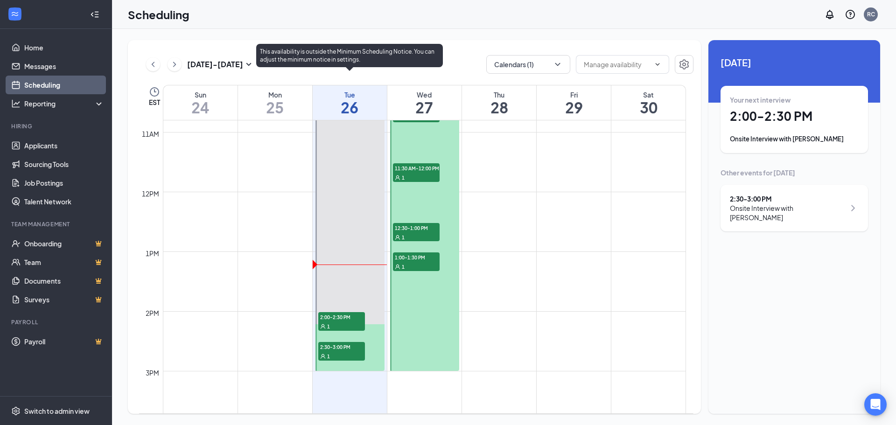 The width and height of the screenshot is (896, 425). I want to click on div: Switch to admin view, so click(57, 411).